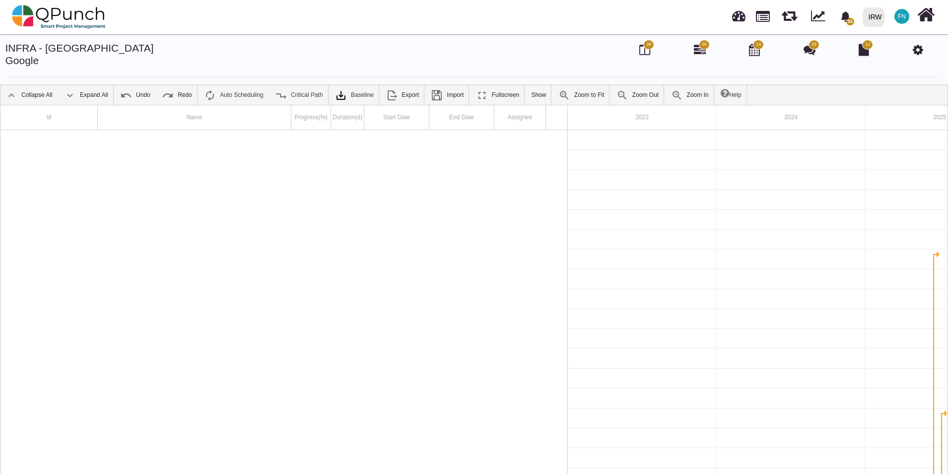  What do you see at coordinates (731, 95) in the screenshot?
I see `a: Help` at bounding box center [731, 95].